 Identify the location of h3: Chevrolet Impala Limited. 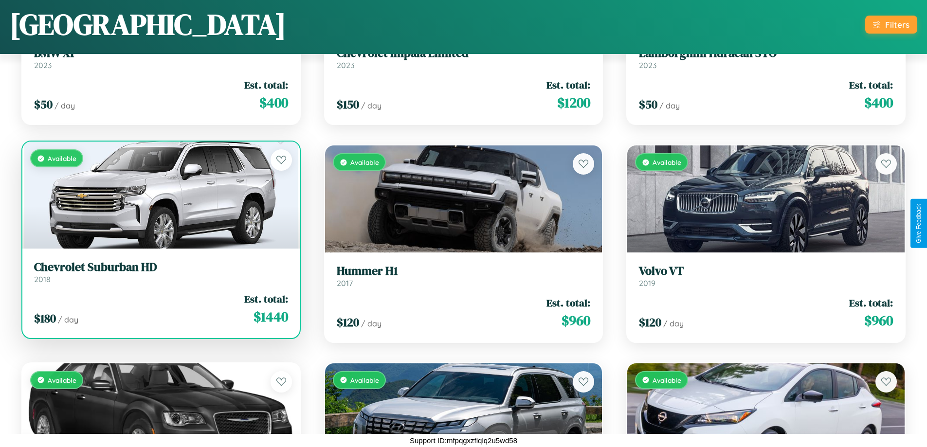
(463, 53).